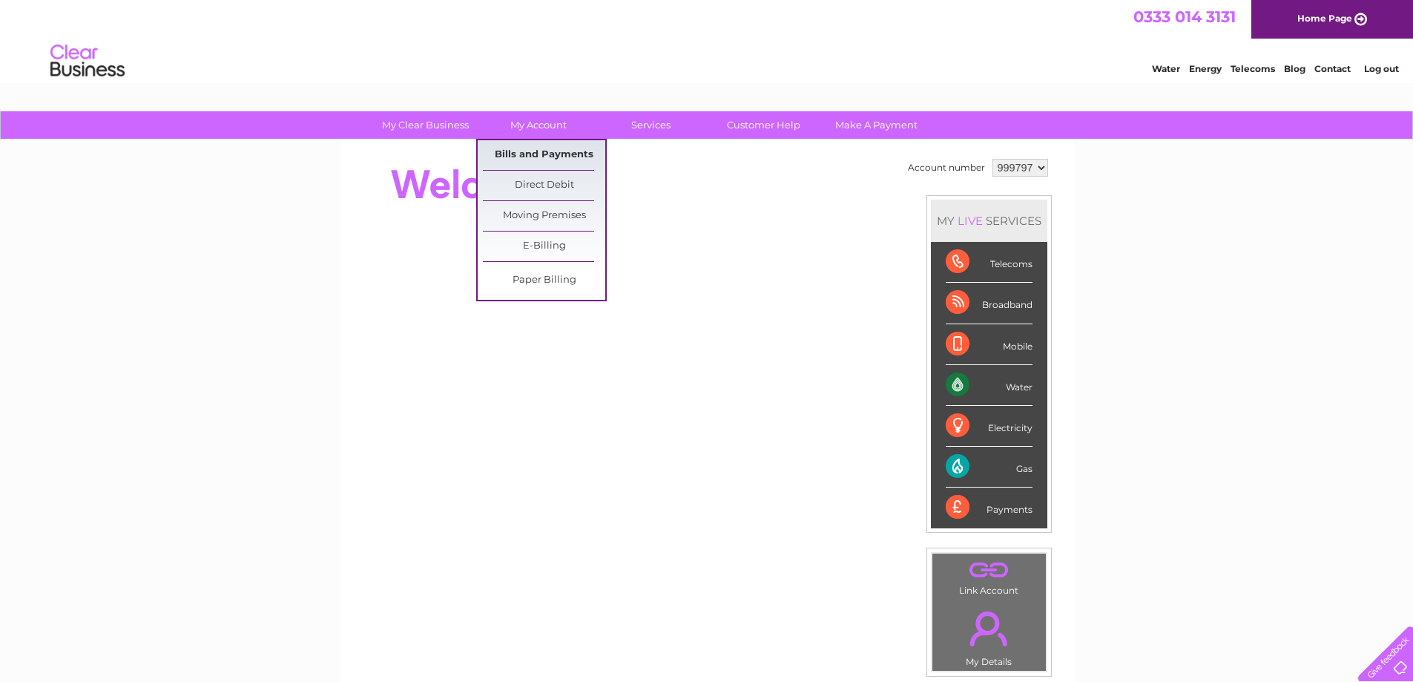 The image size is (1413, 682). I want to click on a: My Account, so click(538, 125).